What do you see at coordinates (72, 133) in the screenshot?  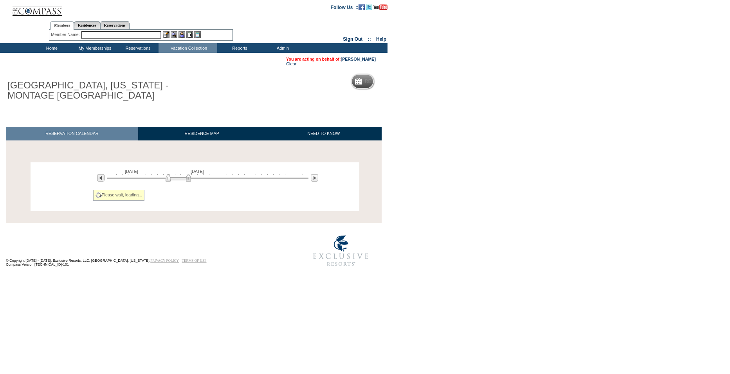 I see `a: RESERVATION CALENDAR` at bounding box center [72, 133].